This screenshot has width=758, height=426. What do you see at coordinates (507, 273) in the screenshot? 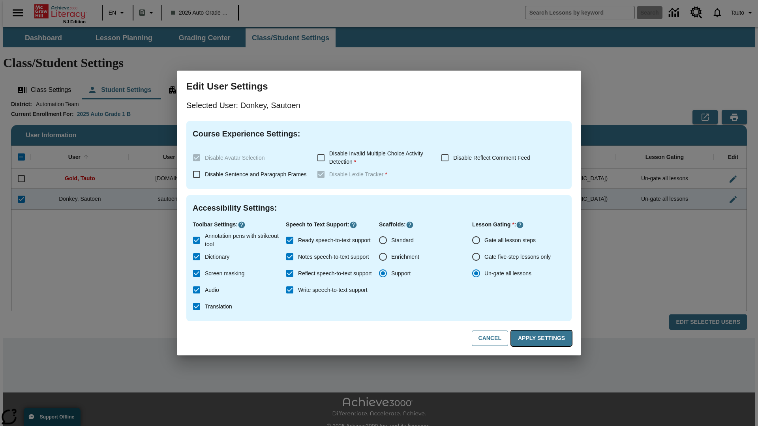
I see `span: Un-gate all lessons` at bounding box center [507, 273].